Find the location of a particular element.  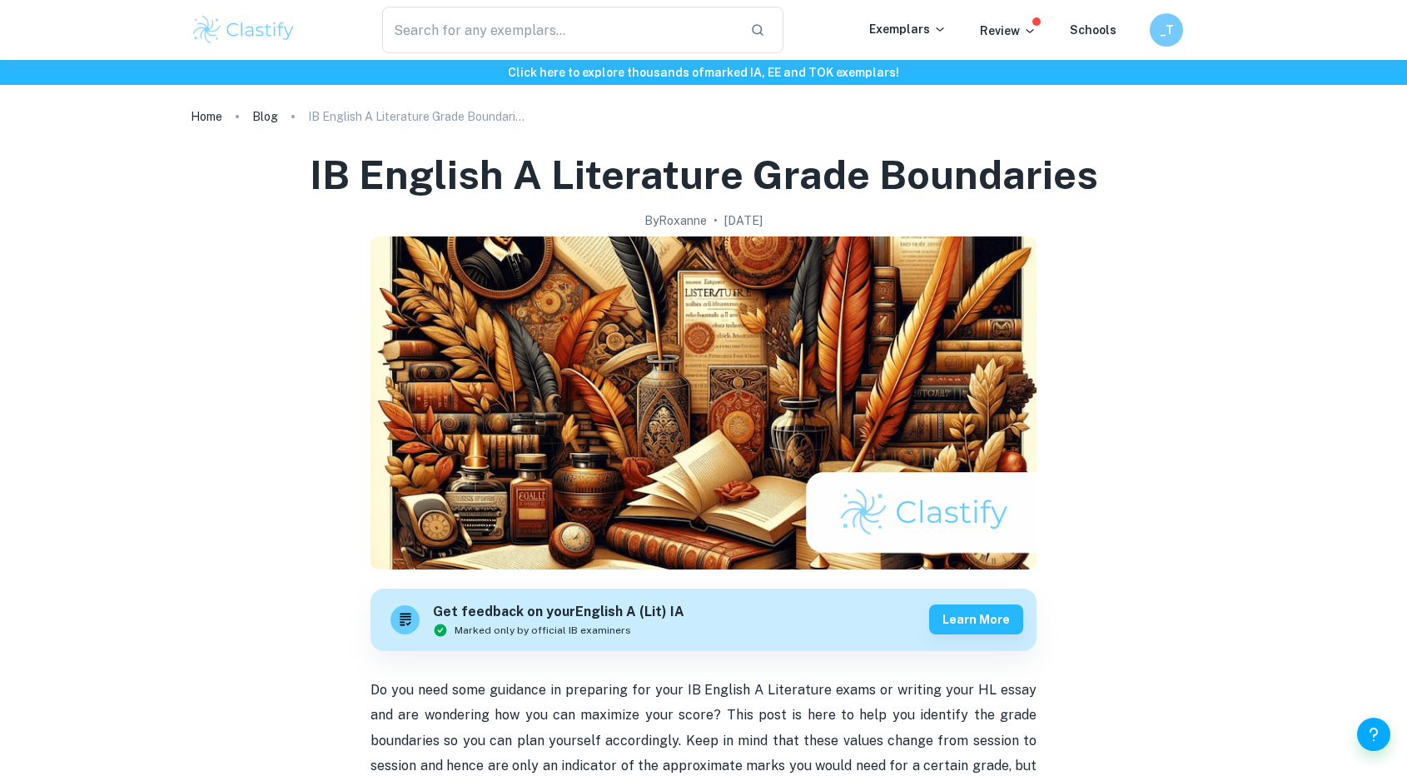

a: Schools is located at coordinates (1093, 30).